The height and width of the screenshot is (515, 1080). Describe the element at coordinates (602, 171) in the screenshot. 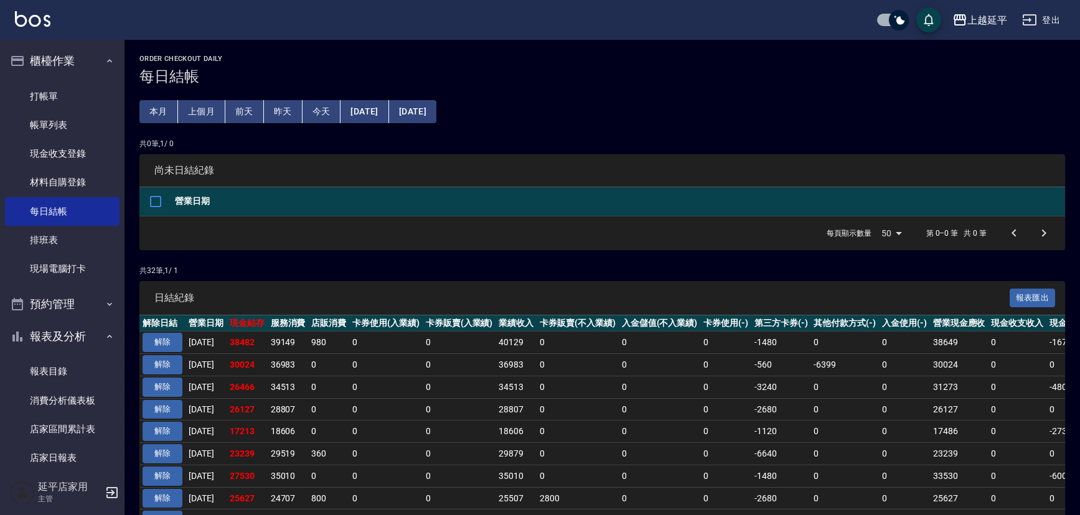

I see `span: 尚未日結紀錄` at that location.